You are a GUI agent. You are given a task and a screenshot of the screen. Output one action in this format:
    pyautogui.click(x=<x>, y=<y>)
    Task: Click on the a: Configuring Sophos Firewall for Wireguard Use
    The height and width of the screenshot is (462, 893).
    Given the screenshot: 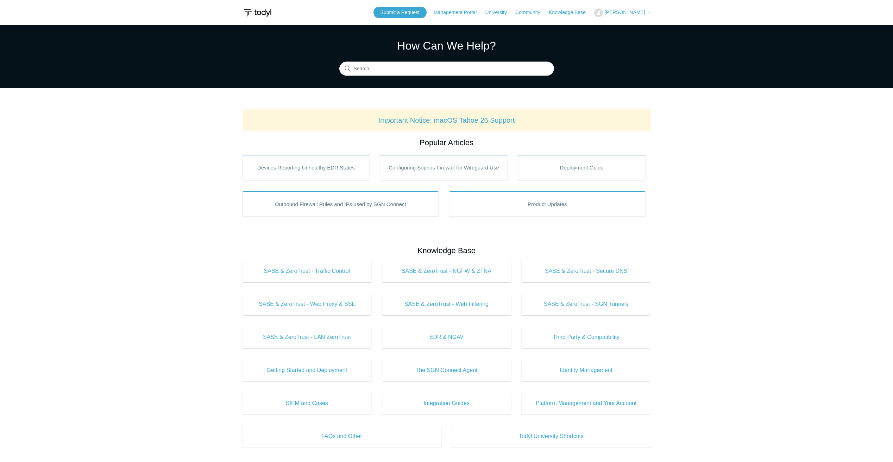 What is the action you would take?
    pyautogui.click(x=444, y=168)
    